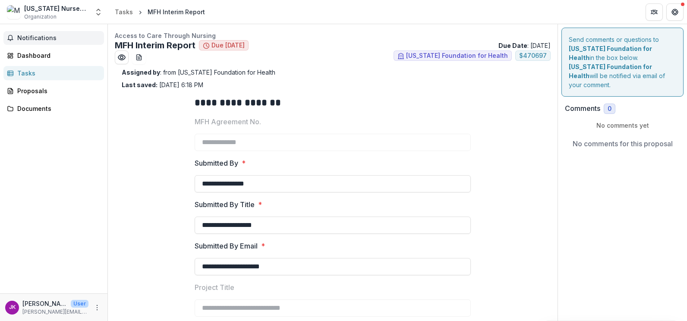 The width and height of the screenshot is (687, 321). What do you see at coordinates (59, 38) in the screenshot?
I see `span: Notifications` at bounding box center [59, 38].